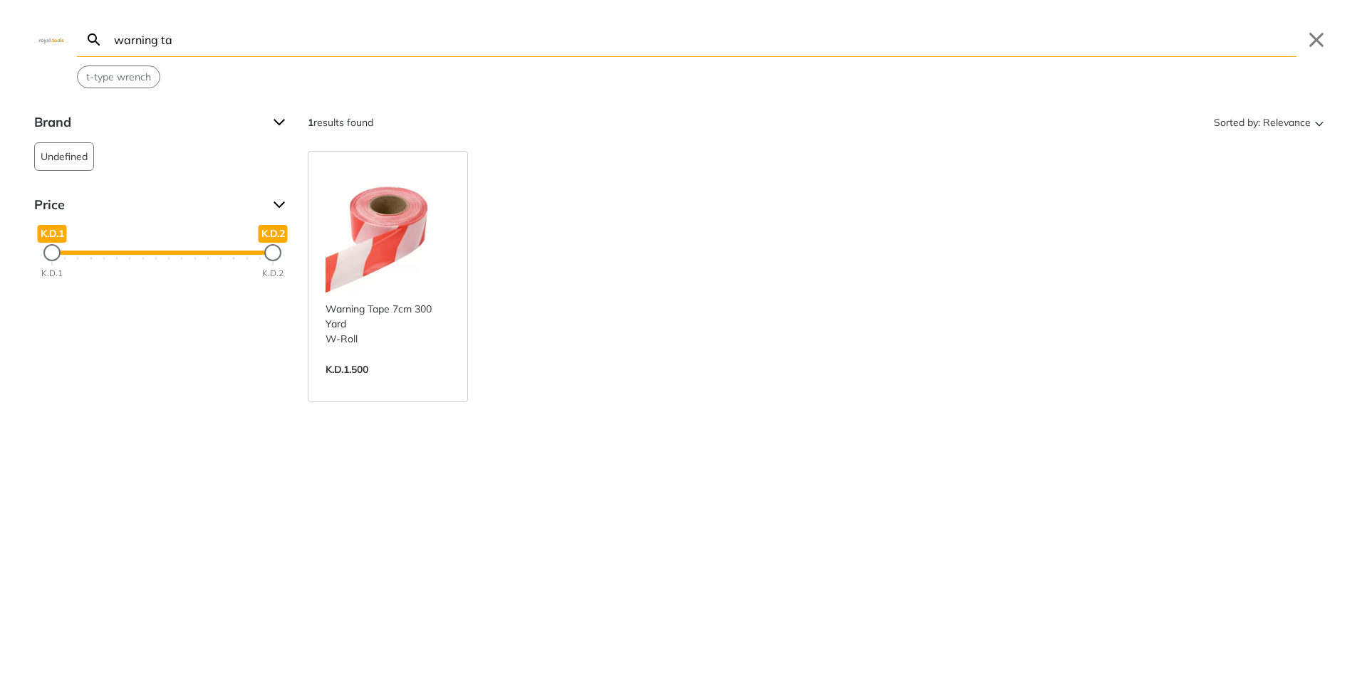 This screenshot has height=679, width=1362. What do you see at coordinates (310, 122) in the screenshot?
I see `strong: 1` at bounding box center [310, 122].